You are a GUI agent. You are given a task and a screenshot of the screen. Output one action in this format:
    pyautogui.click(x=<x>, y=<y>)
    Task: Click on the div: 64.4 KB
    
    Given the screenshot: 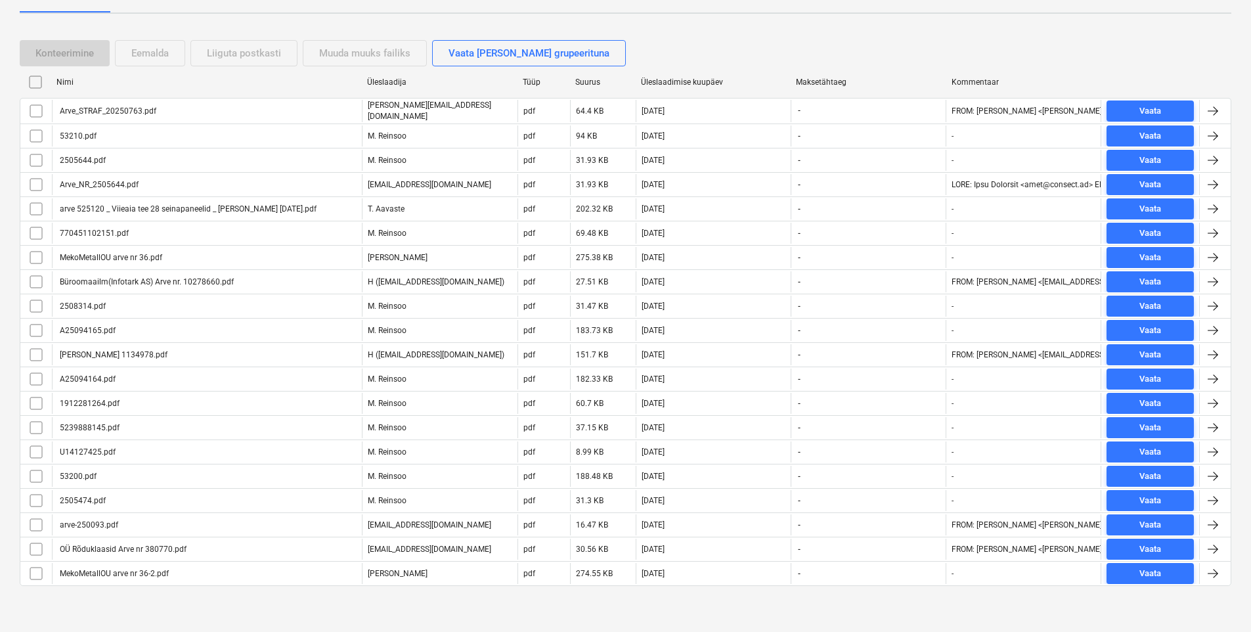 What is the action you would take?
    pyautogui.click(x=590, y=111)
    